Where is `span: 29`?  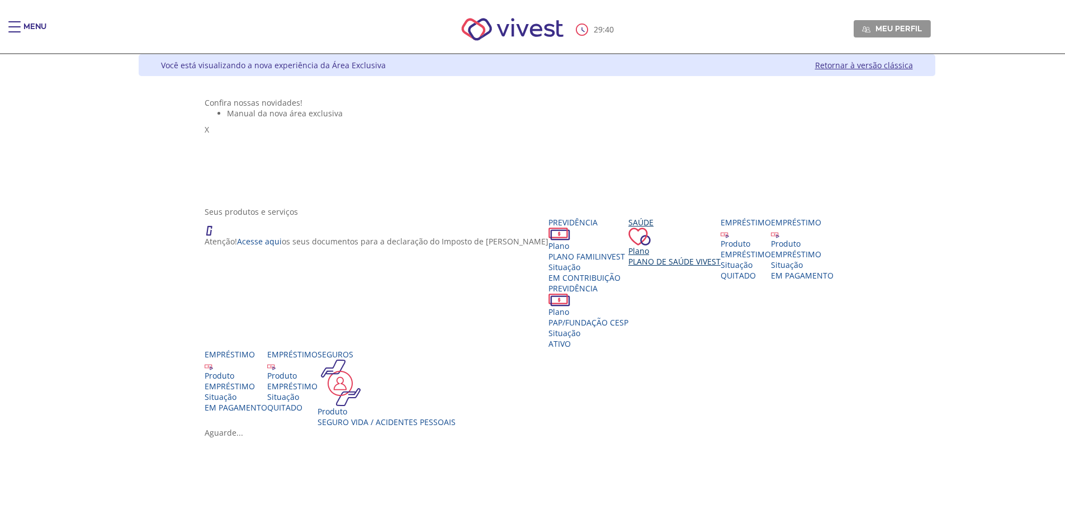 span: 29 is located at coordinates (598, 29).